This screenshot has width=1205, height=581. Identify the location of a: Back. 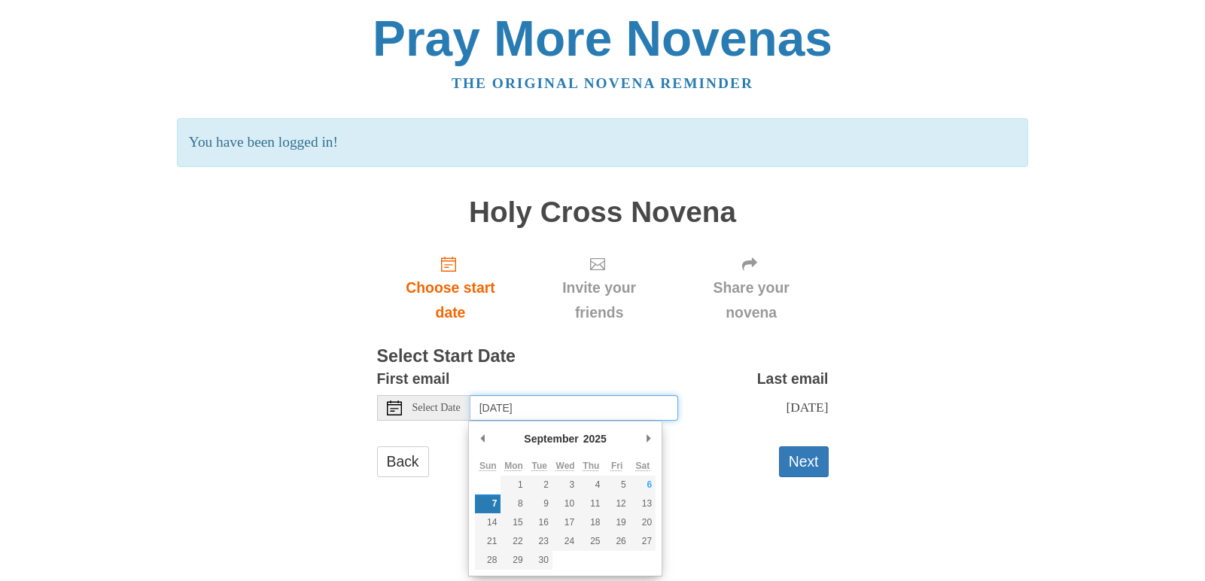
(403, 461).